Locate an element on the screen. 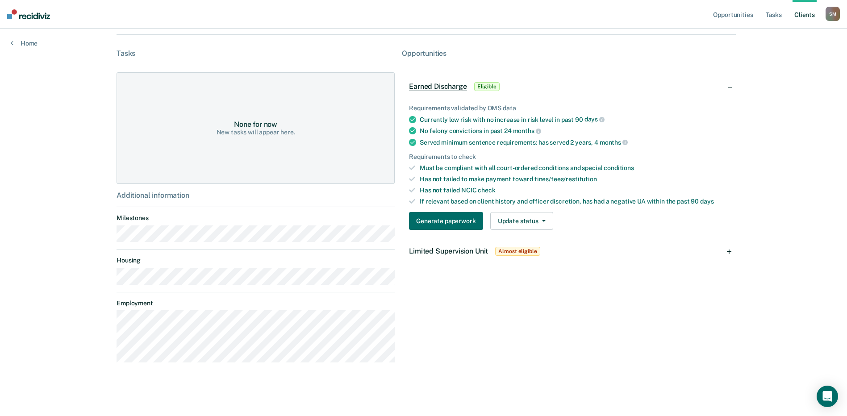 The width and height of the screenshot is (847, 416). div: Earned DischargeEligible is located at coordinates (569, 87).